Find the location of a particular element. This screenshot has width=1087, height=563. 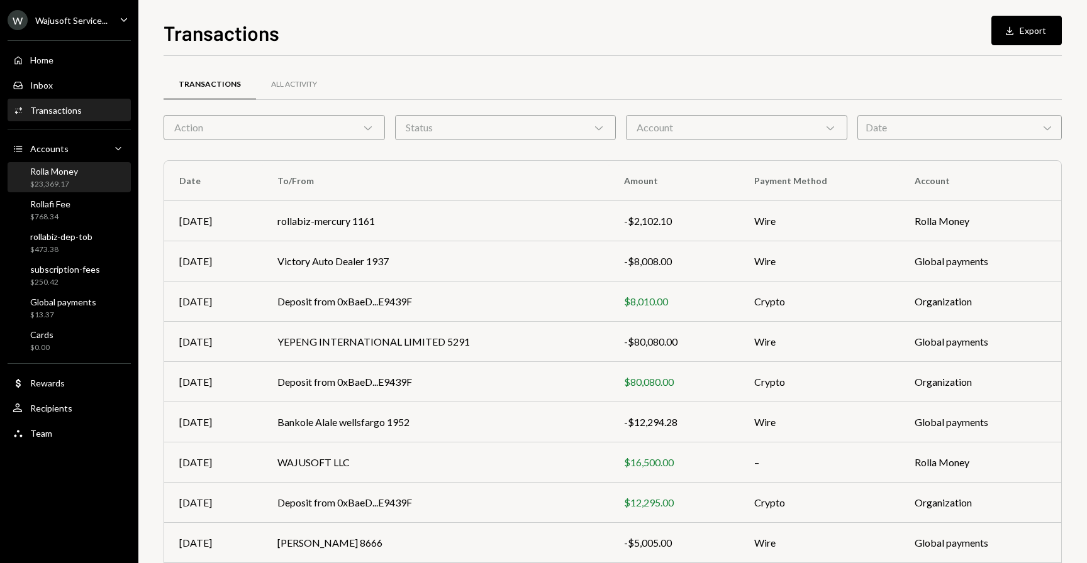

th: Amount is located at coordinates (673, 181).